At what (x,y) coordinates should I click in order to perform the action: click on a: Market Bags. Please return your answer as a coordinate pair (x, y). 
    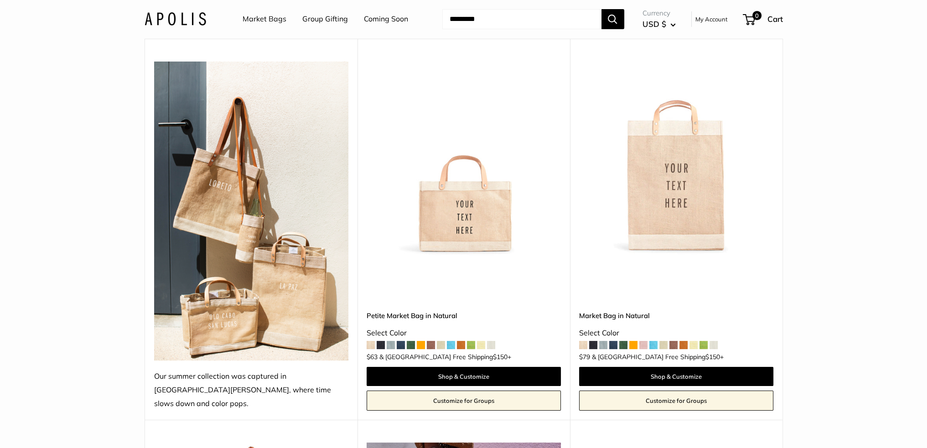
    Looking at the image, I should click on (265, 19).